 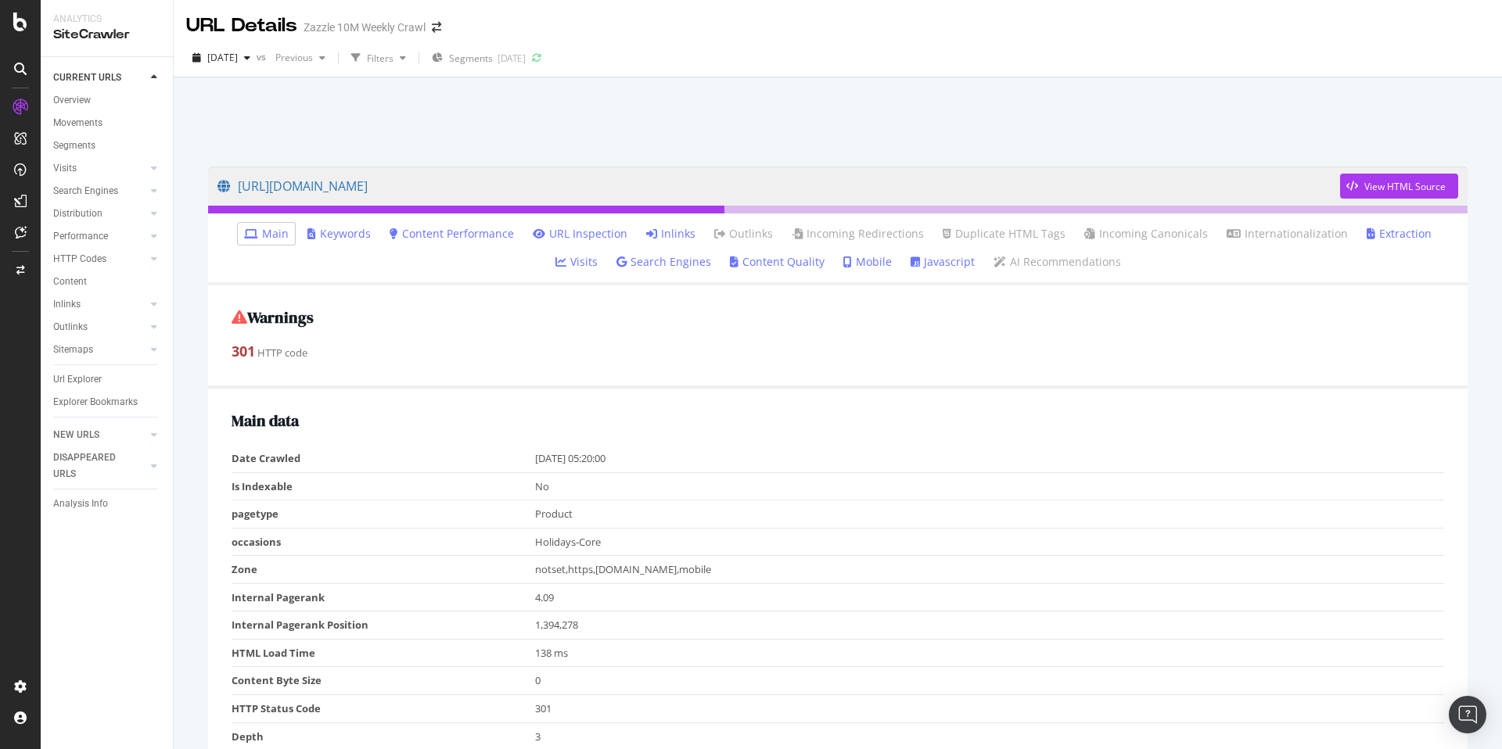 What do you see at coordinates (383, 542) in the screenshot?
I see `td: occasions` at bounding box center [383, 542].